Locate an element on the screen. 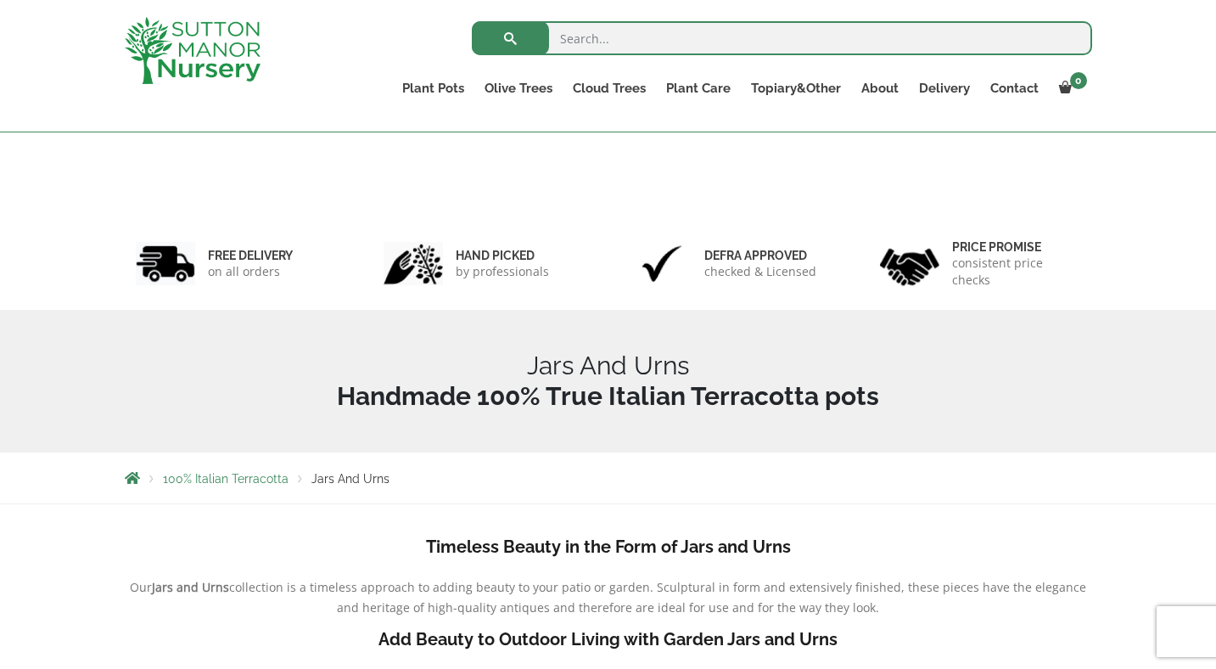  a: Topiary&Other is located at coordinates (796, 88).